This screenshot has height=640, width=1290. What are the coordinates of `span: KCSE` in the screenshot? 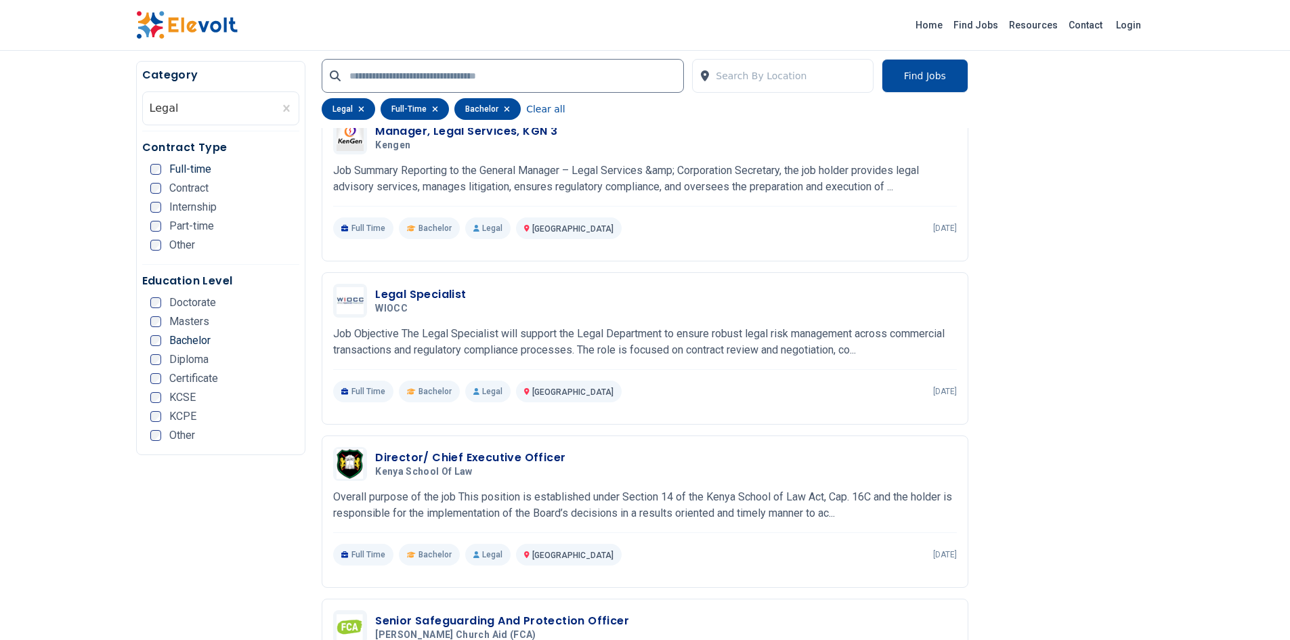 It's located at (182, 398).